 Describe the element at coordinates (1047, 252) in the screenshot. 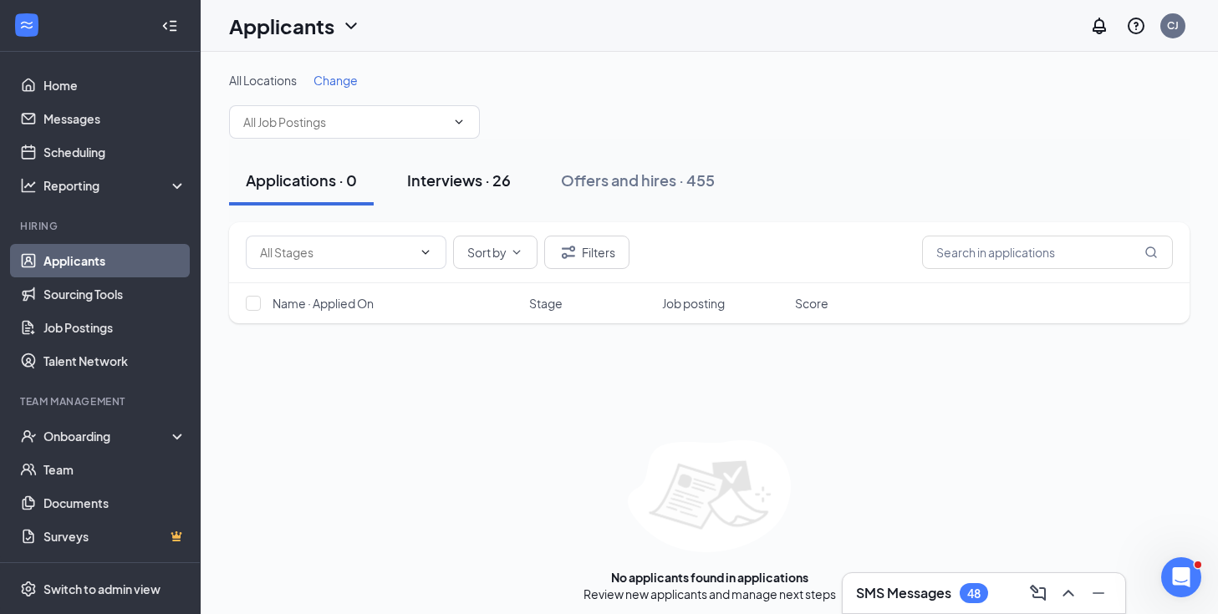

I see `input: Search in applications` at that location.